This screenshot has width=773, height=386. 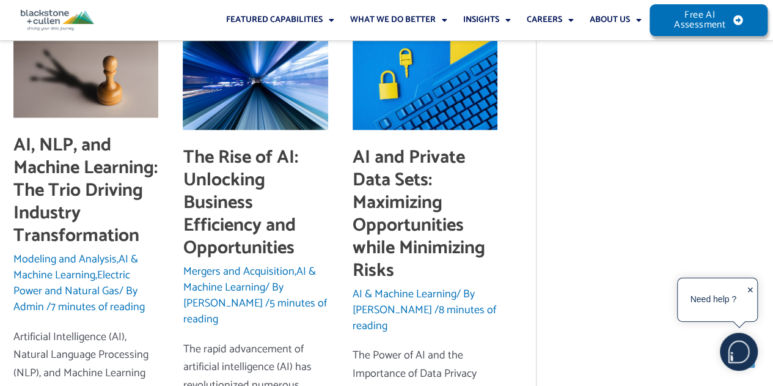 What do you see at coordinates (424, 317) in the screenshot?
I see `span: 8 minutes of reading` at bounding box center [424, 317].